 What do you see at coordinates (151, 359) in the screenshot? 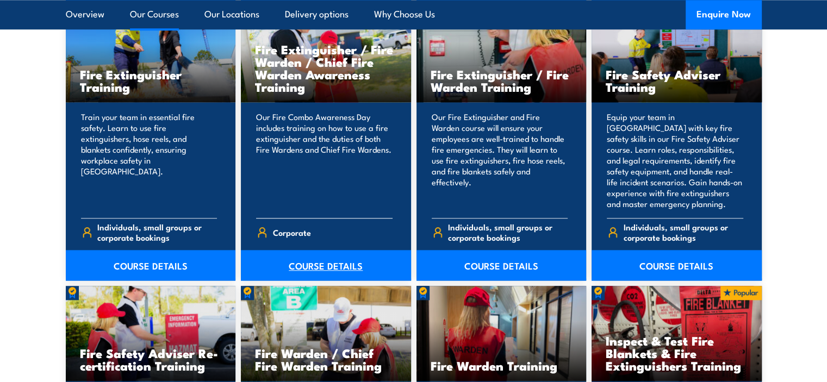
I see `h3: Fire Safety Adviser Re-certification Training` at bounding box center [151, 359].